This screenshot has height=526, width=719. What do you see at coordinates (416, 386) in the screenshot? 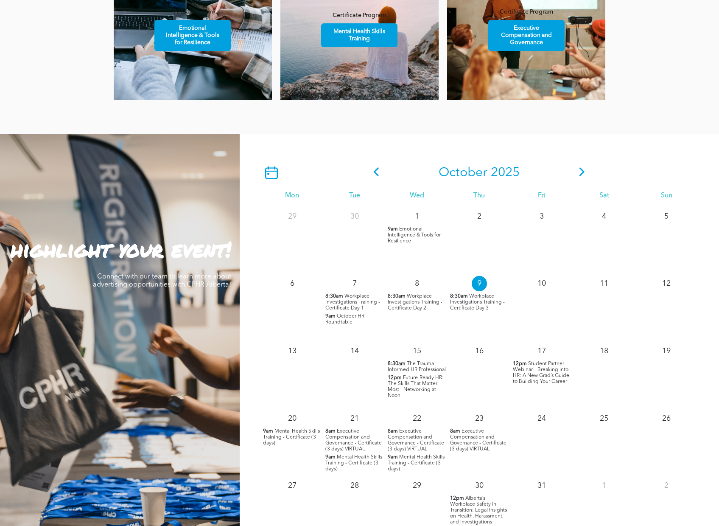
I see `span: Future-Ready HR: The Skills That Matter Most - Networking at Noon` at bounding box center [416, 386].